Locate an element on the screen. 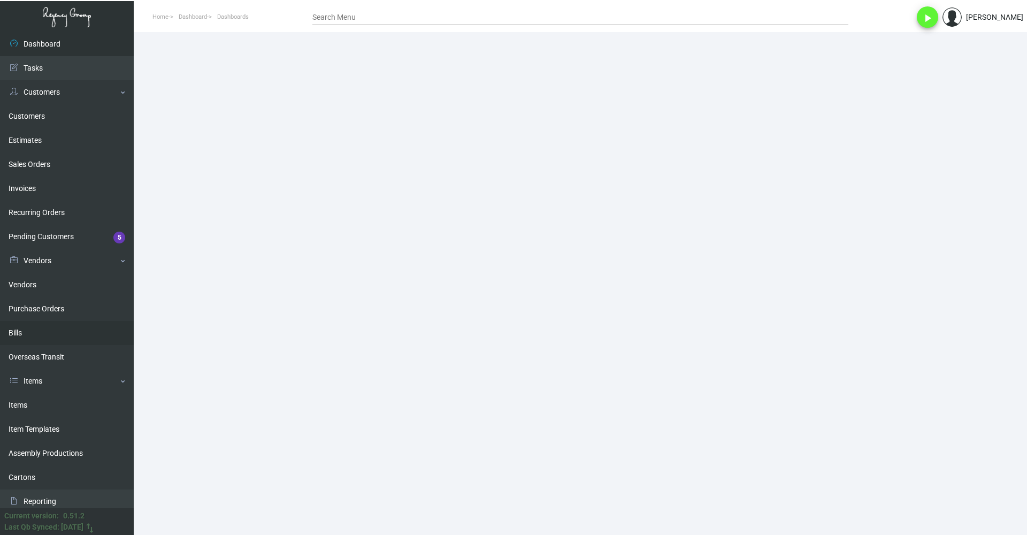  img: admin@bootstrapmaster.com is located at coordinates (952, 17).